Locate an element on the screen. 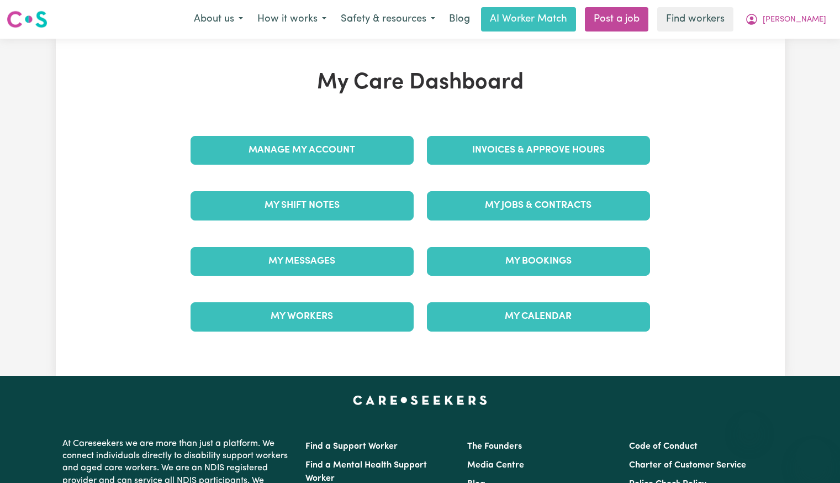 This screenshot has width=840, height=483. a: Manage My Account is located at coordinates (302, 150).